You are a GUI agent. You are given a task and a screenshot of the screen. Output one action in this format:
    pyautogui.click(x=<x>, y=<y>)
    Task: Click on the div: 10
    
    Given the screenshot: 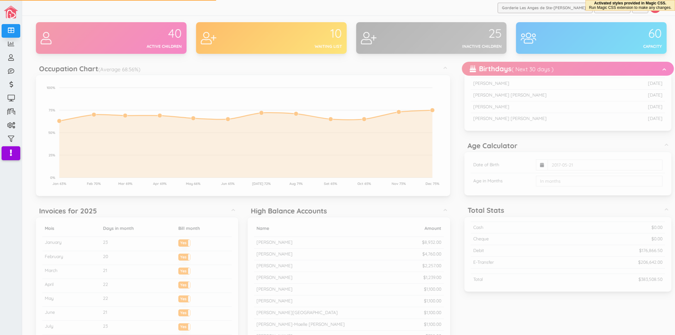 What is the action you would take?
    pyautogui.click(x=304, y=34)
    